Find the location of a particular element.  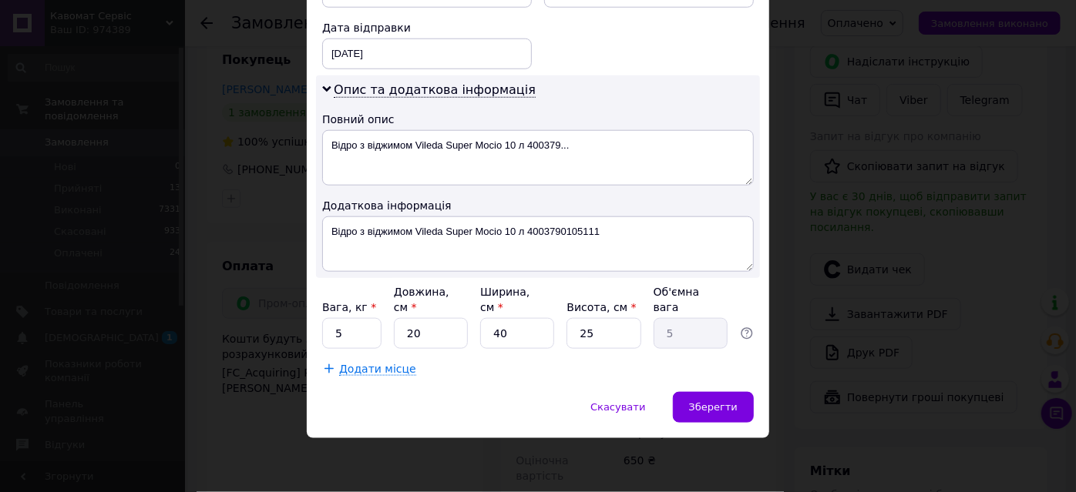

span: Скасувати is located at coordinates (617, 407).